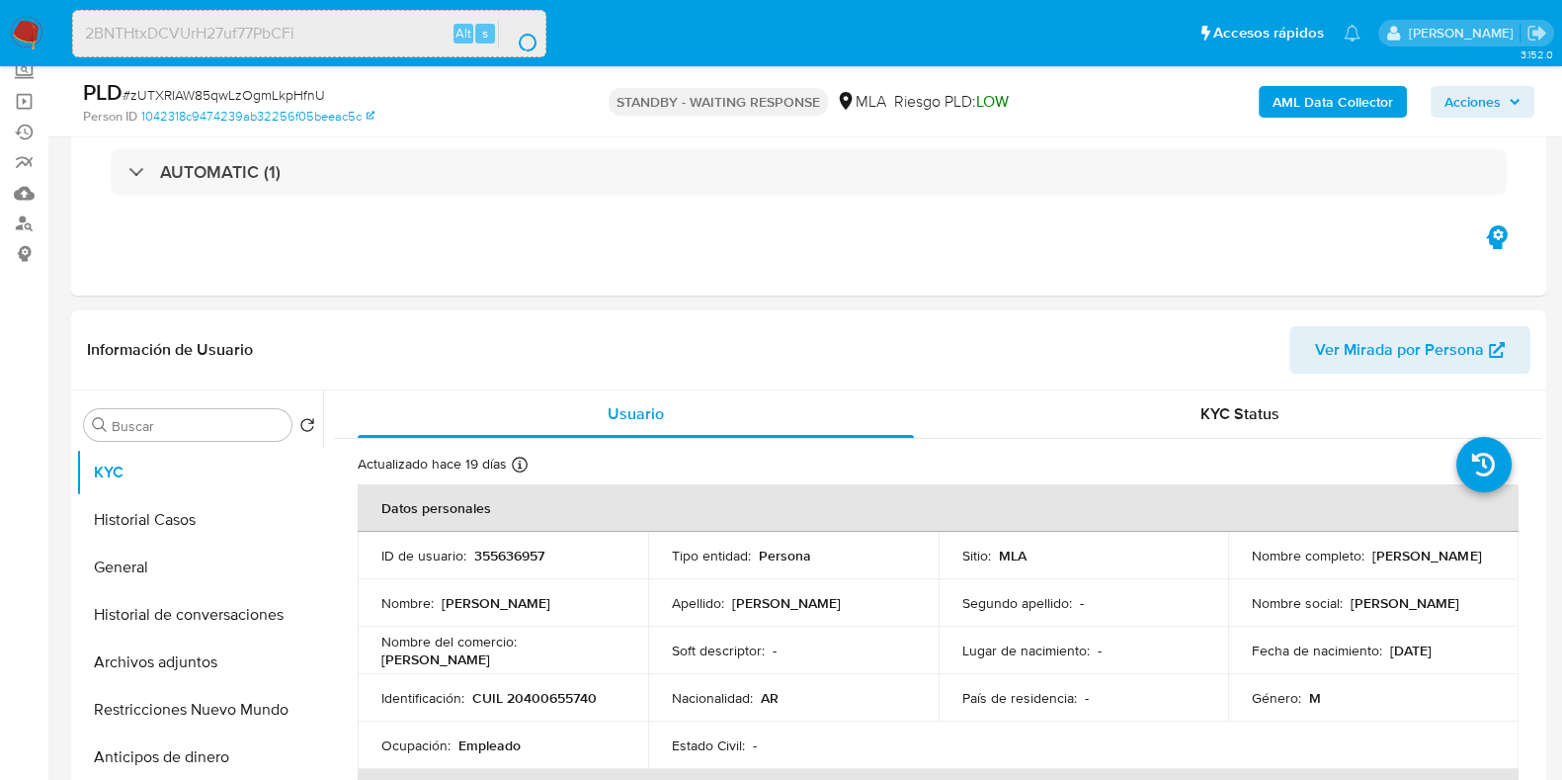 This screenshot has height=780, width=1562. I want to click on th: Datos personales, so click(938, 508).